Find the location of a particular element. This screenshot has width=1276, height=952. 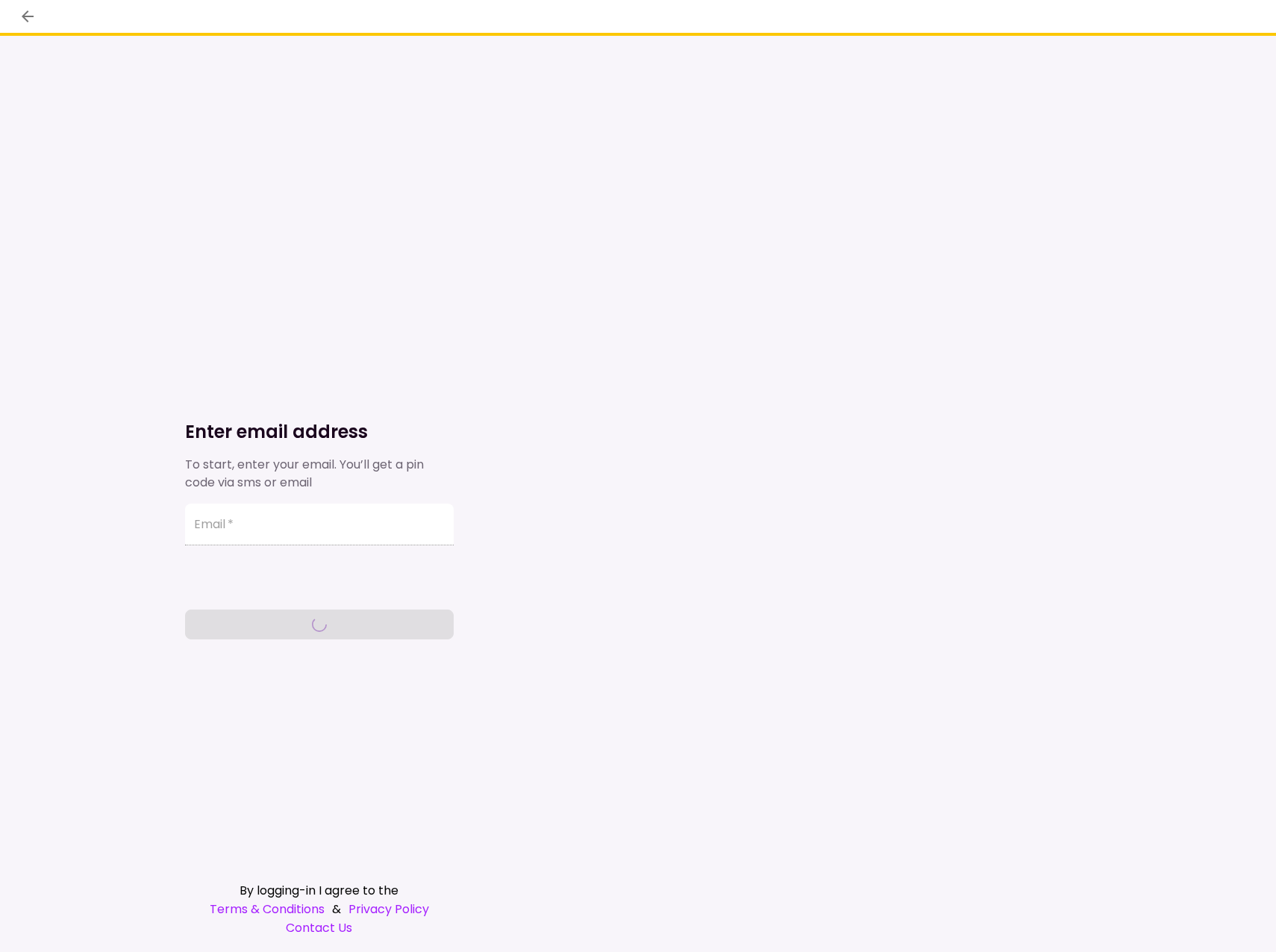

a: Contact Us is located at coordinates (320, 927).